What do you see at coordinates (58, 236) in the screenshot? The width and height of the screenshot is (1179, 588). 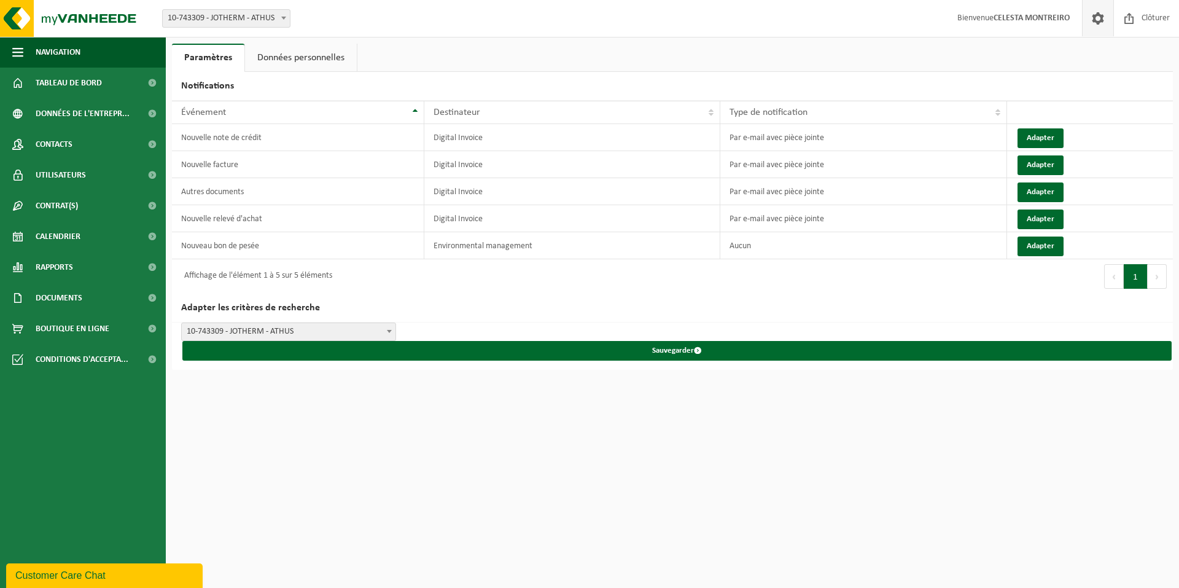 I see `span: Calendrier` at bounding box center [58, 236].